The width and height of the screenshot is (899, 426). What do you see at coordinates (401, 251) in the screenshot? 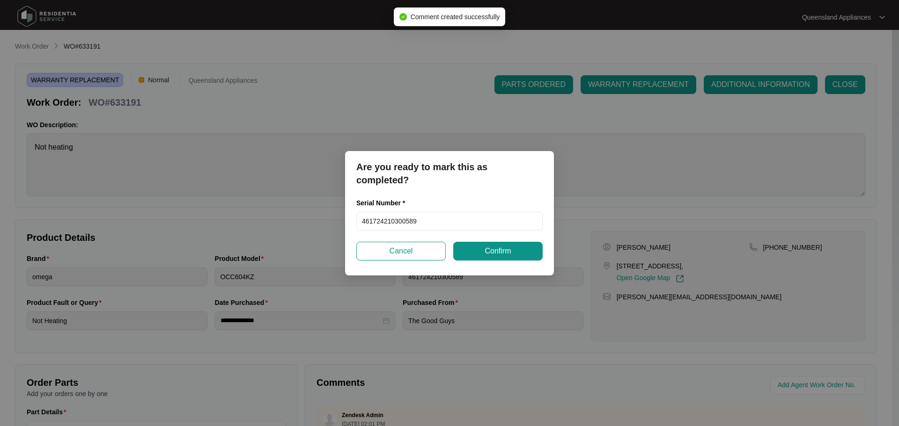
I see `button: Cancel` at bounding box center [401, 251].